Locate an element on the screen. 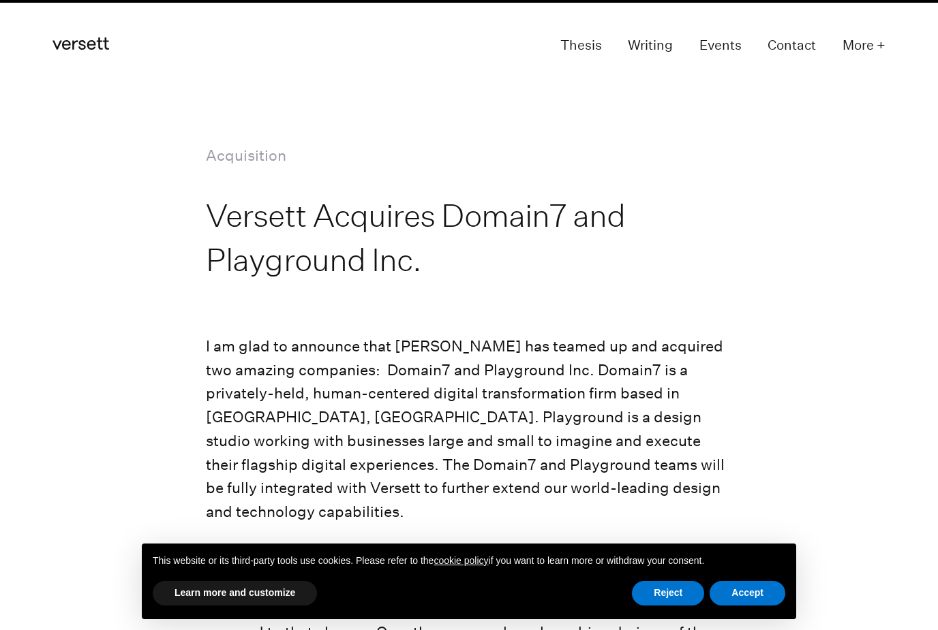 This screenshot has height=630, width=938. a: cookie policy is located at coordinates (461, 561).